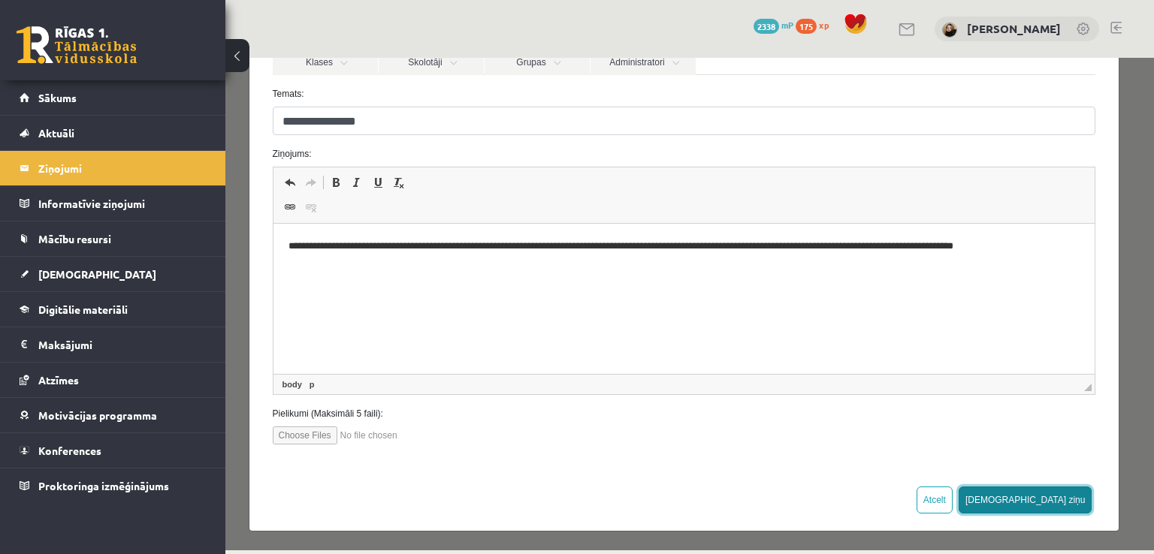  What do you see at coordinates (98, 415) in the screenshot?
I see `span: Motivācijas programma` at bounding box center [98, 415].